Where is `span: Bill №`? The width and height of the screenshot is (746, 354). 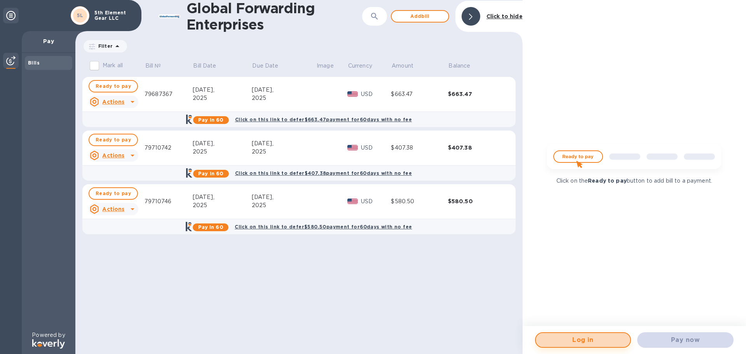 span: Bill № is located at coordinates (158, 66).